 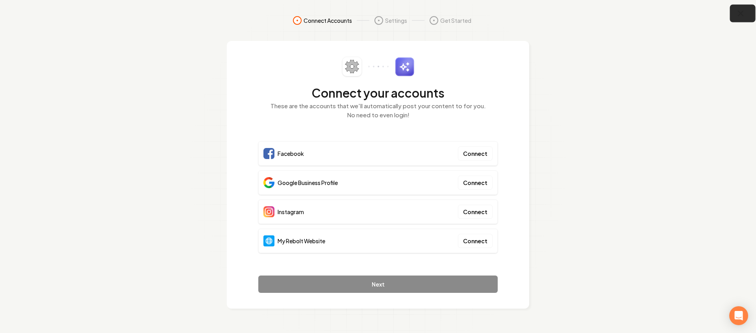 I want to click on span: Facebook, so click(x=290, y=153).